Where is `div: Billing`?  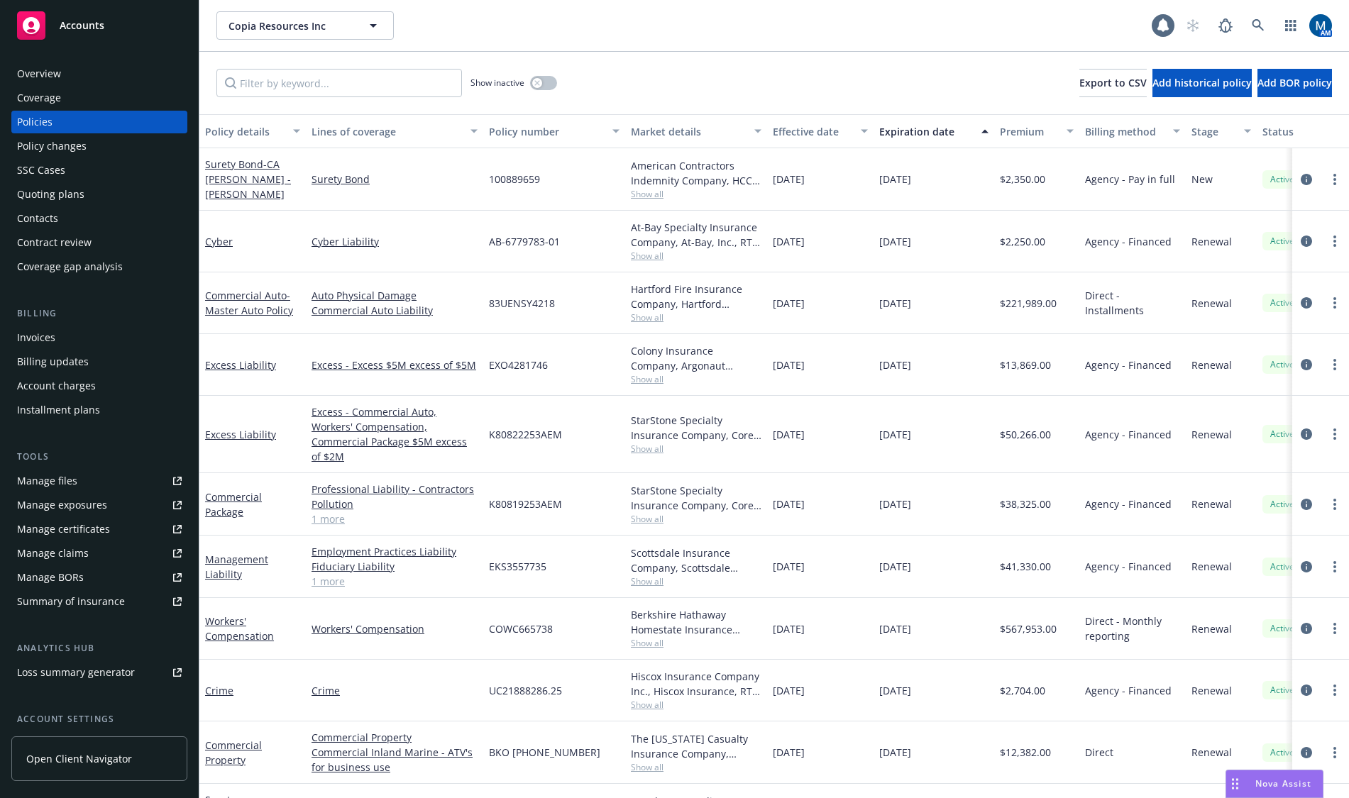 div: Billing is located at coordinates (99, 314).